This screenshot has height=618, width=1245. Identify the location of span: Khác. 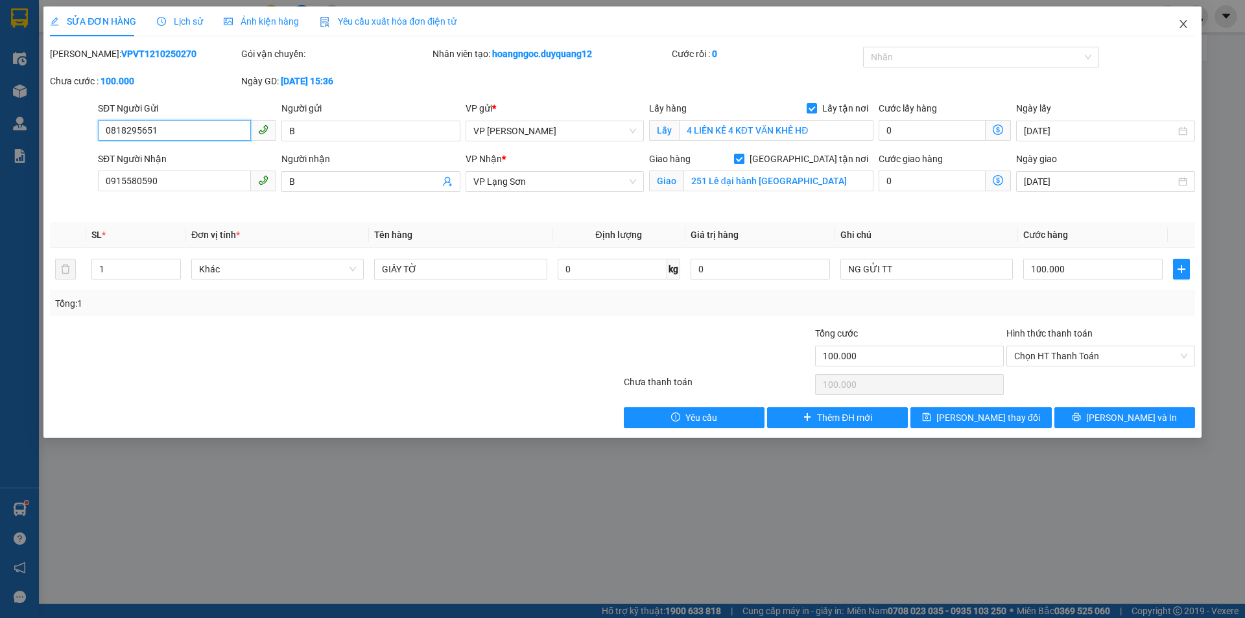
(278, 269).